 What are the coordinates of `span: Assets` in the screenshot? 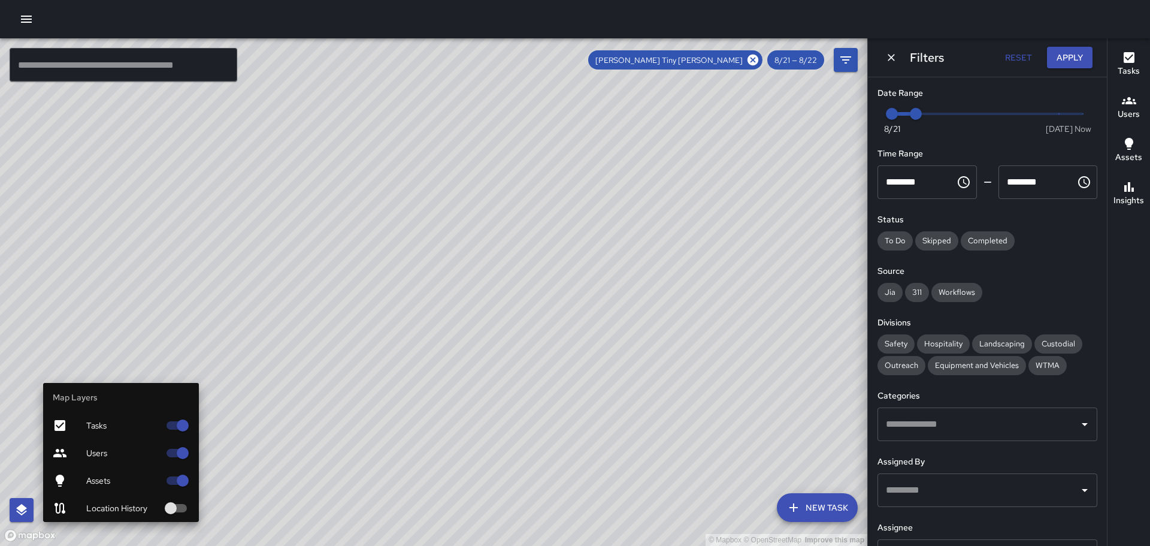 It's located at (123, 480).